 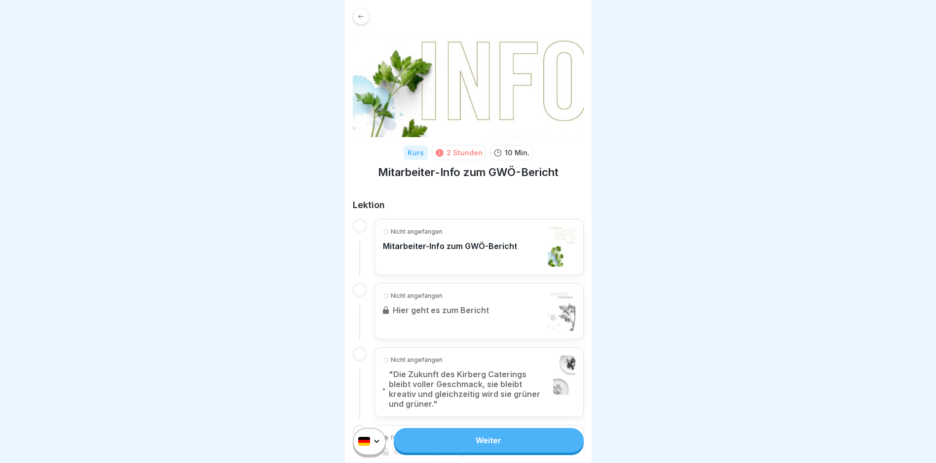 I want to click on div: 2 Stunden, so click(x=464, y=152).